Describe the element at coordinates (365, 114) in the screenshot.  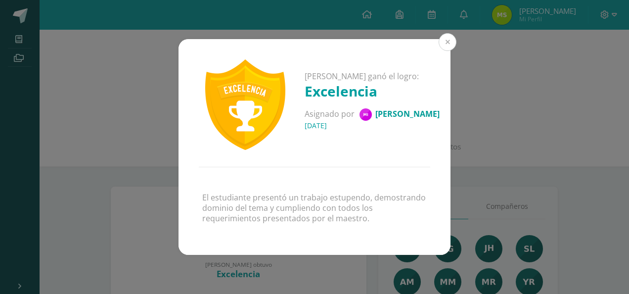
I see `img: 88f1c66c61a4d5aaa6e04cb11f37612c.png` at that location.